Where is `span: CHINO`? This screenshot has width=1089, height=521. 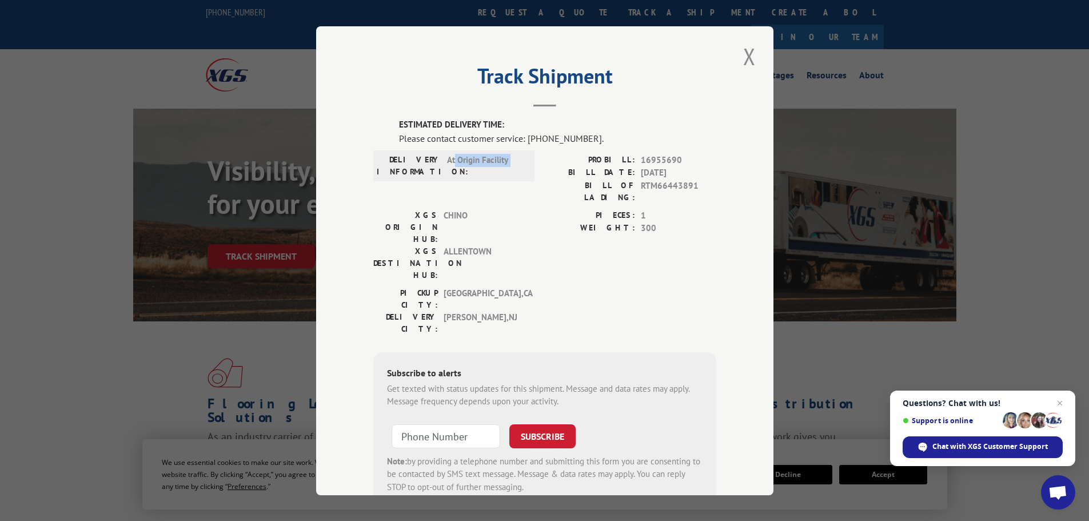
span: CHINO is located at coordinates (482, 226).